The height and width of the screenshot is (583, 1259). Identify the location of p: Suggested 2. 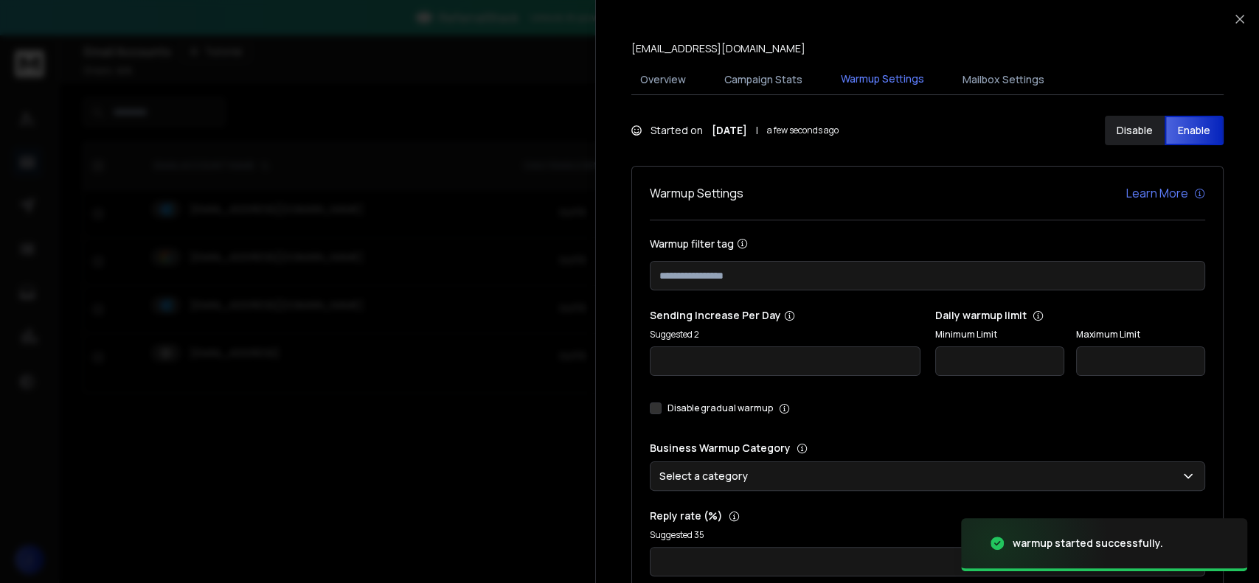
(785, 335).